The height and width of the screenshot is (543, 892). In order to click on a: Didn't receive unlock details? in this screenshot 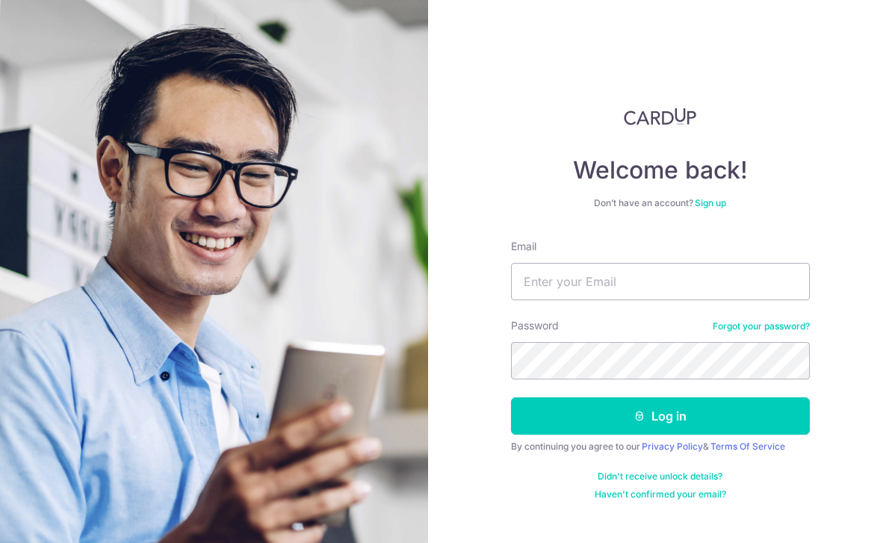, I will do `click(660, 477)`.